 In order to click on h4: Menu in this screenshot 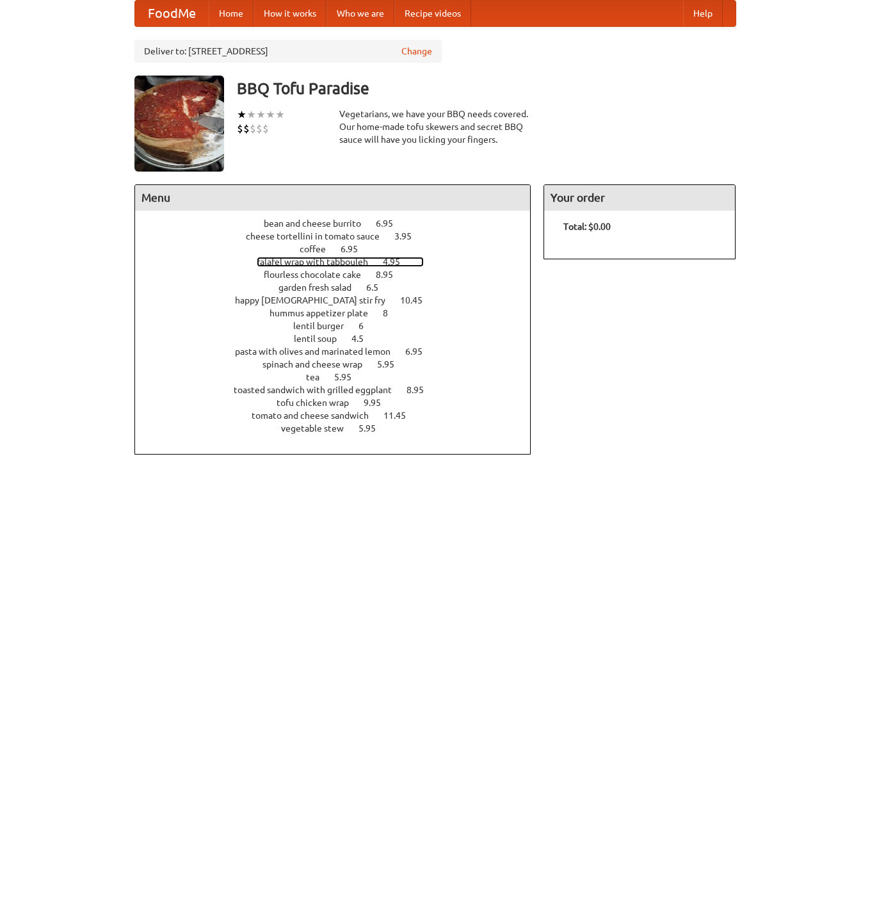, I will do `click(333, 198)`.